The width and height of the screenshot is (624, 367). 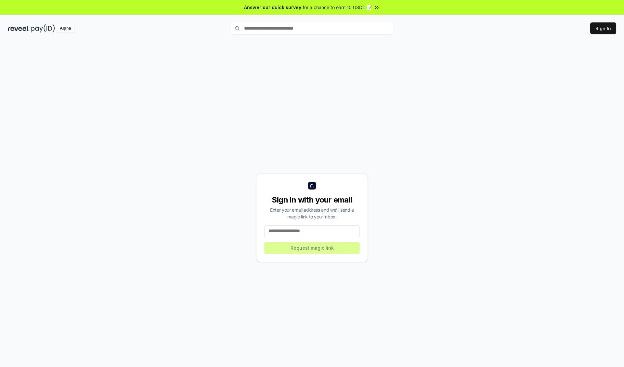 What do you see at coordinates (312, 200) in the screenshot?
I see `div: Sign in with your email` at bounding box center [312, 200].